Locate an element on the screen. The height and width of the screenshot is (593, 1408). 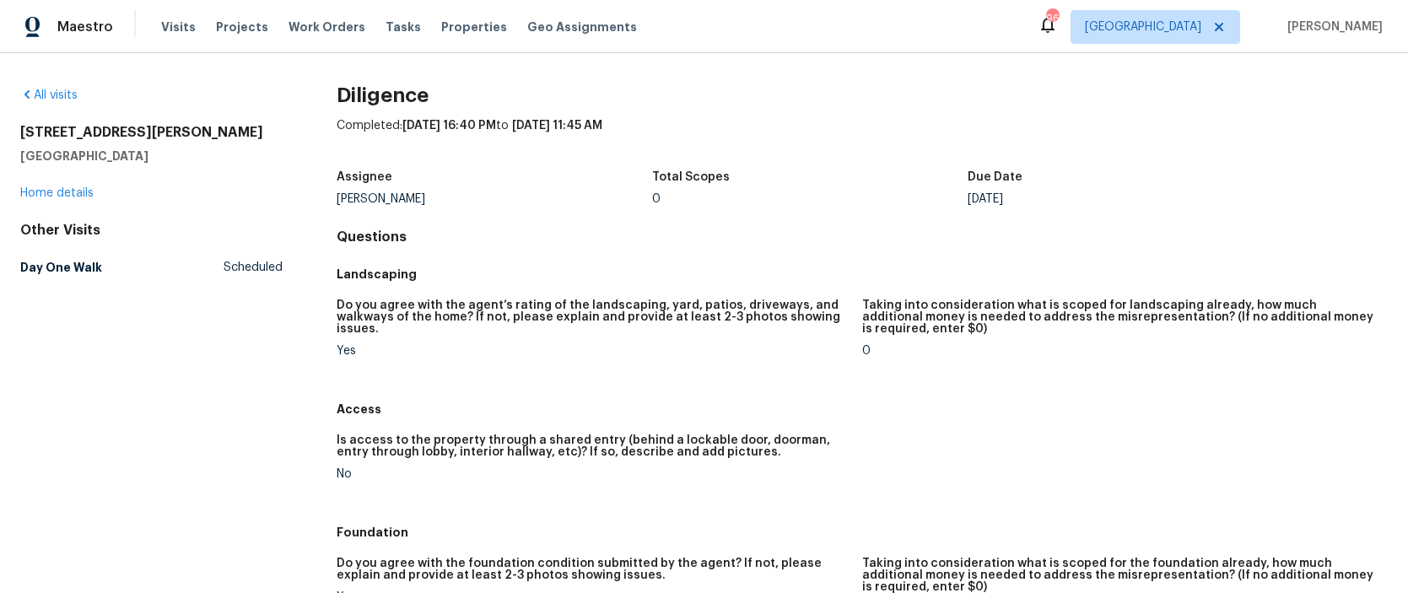
span: Visits is located at coordinates (178, 27).